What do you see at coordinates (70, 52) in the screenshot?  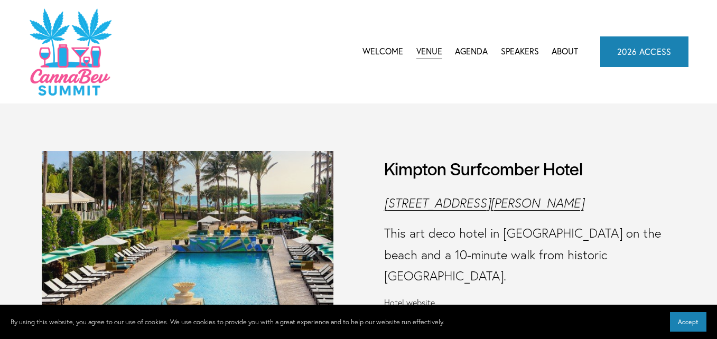 I see `img: CannaDataCon` at bounding box center [70, 52].